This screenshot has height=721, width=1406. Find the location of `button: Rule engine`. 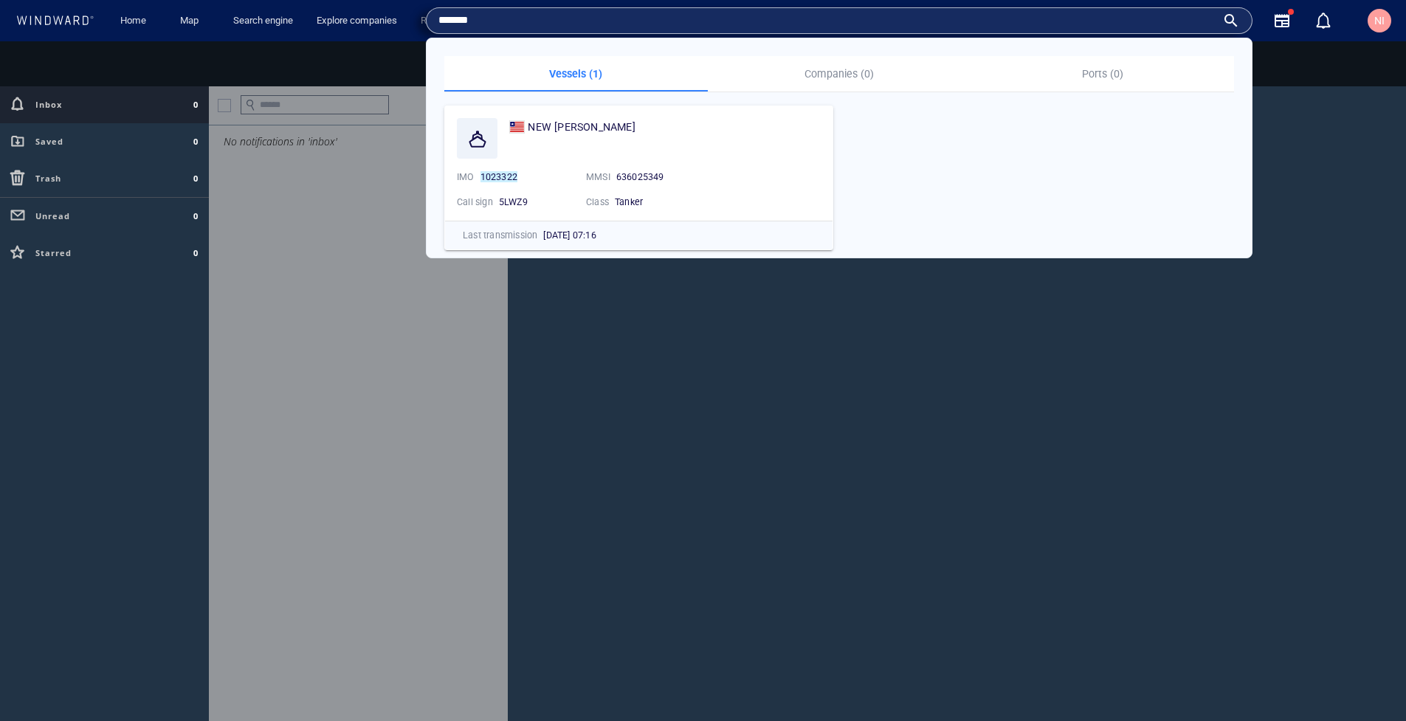

button: Rule engine is located at coordinates (445, 21).